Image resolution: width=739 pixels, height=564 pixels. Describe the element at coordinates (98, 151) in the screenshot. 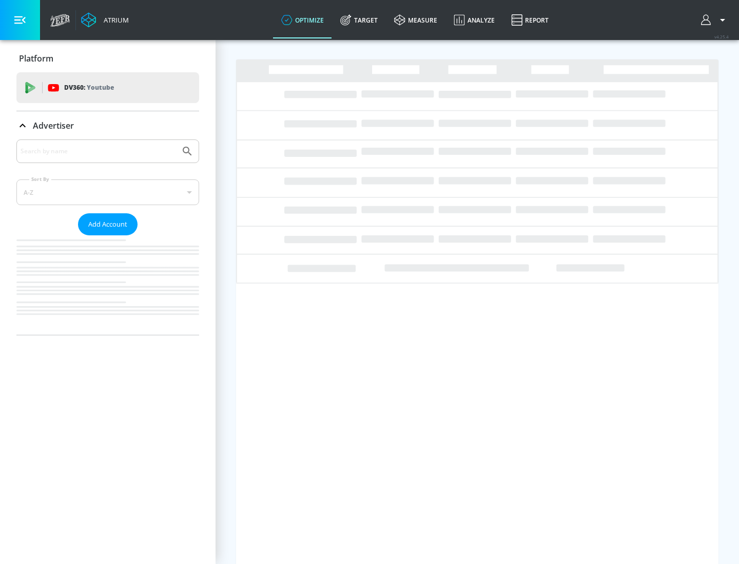

I see `input: Search by name` at that location.